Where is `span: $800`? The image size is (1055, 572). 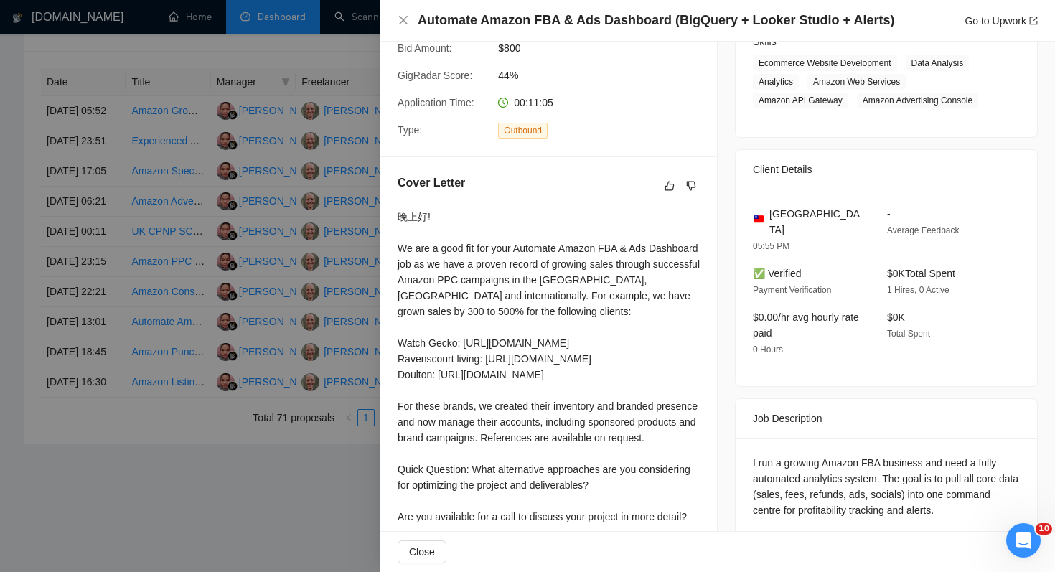 span: $800 is located at coordinates (605, 48).